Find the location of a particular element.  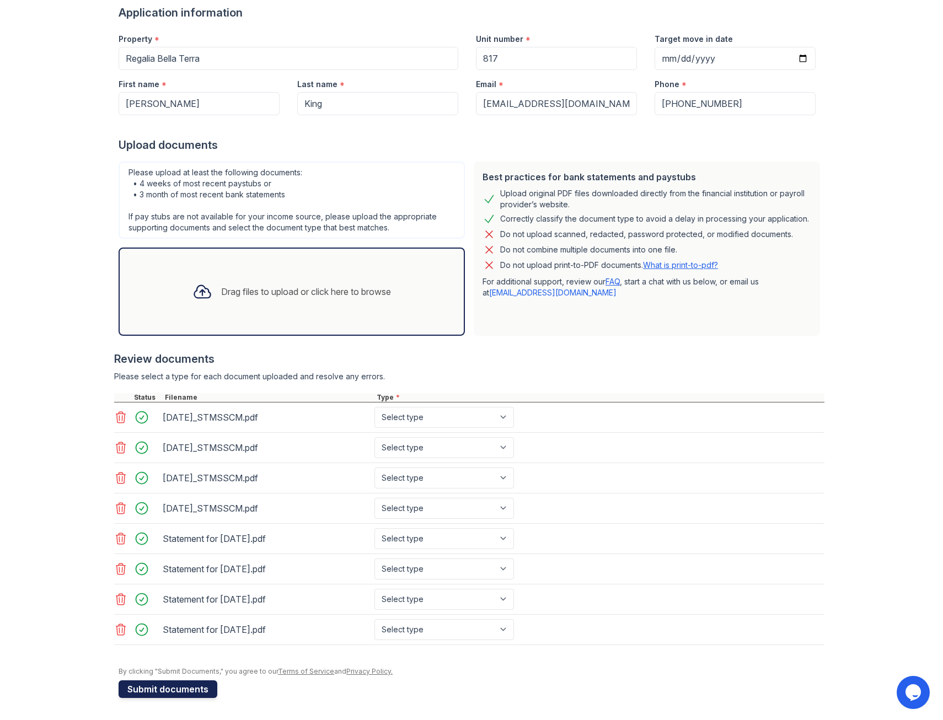

a: Privacy Policy. is located at coordinates (370, 671).